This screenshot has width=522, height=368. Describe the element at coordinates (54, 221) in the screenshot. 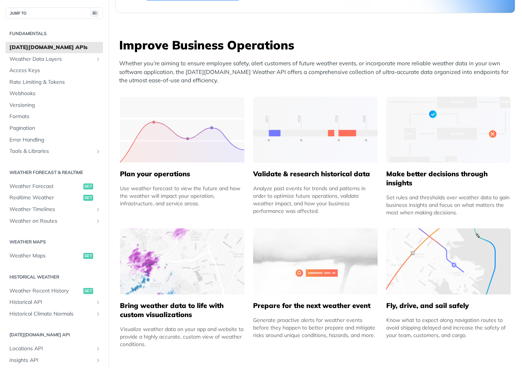

I see `a: Weather on RoutesShow subpages for Weather on Routes` at that location.